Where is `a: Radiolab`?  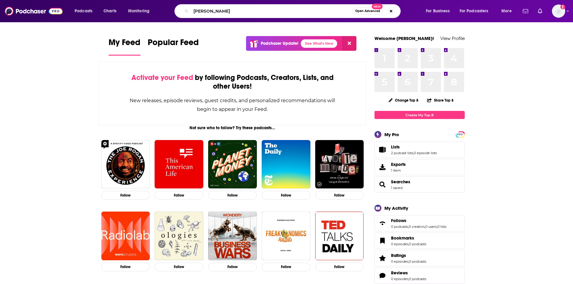 a: Radiolab is located at coordinates (126, 236).